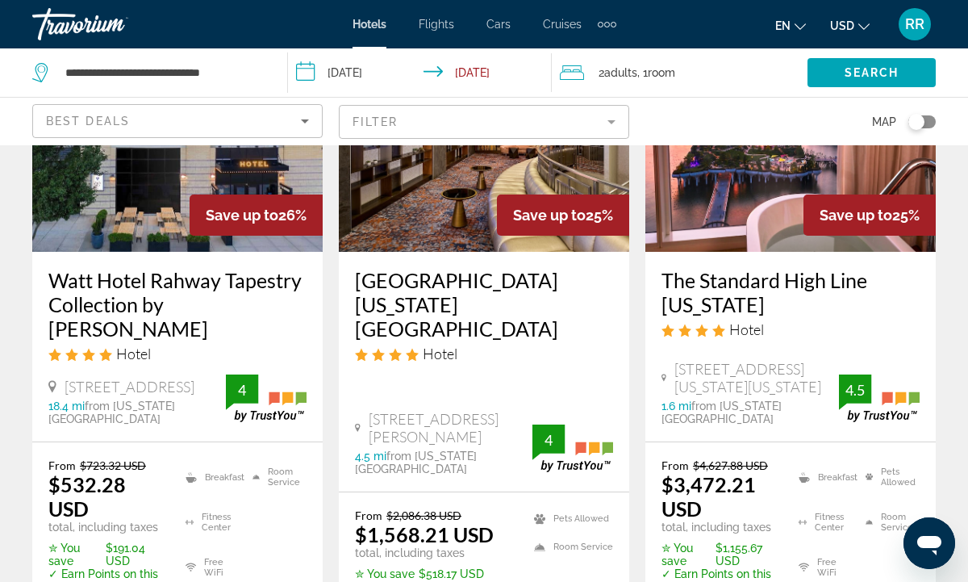  I want to click on div: 26%, so click(256, 215).